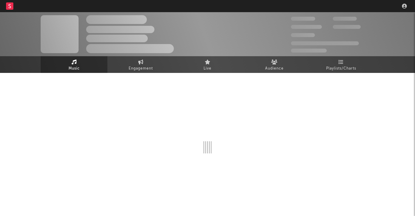  I want to click on span: 50,000,000, so click(306, 27).